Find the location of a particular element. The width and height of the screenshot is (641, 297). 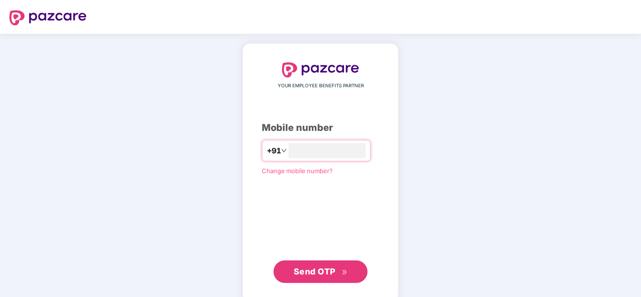

span: down is located at coordinates (284, 151).